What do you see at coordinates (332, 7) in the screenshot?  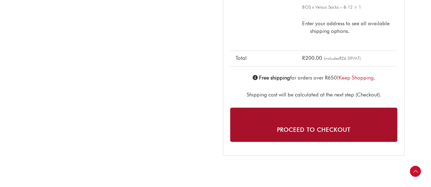 I see `small: BOS x Versus Socks – 8-12 × 1` at bounding box center [332, 7].